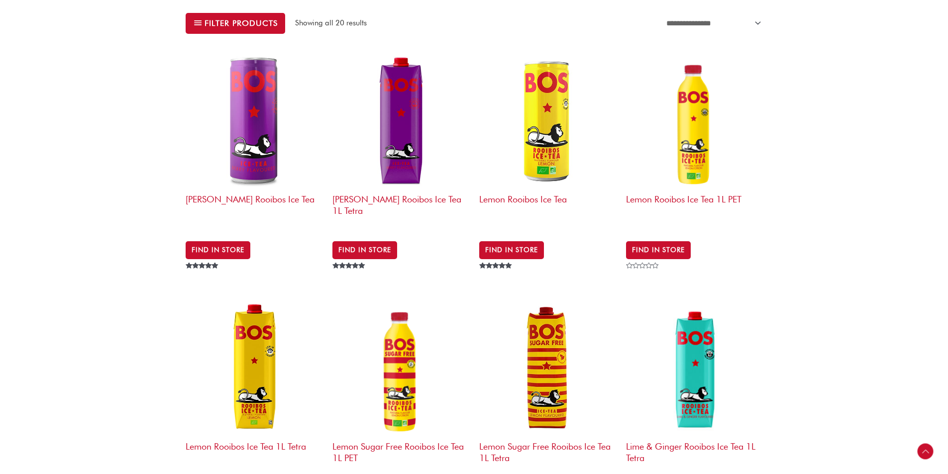 Image resolution: width=948 pixels, height=474 pixels. What do you see at coordinates (401, 368) in the screenshot?
I see `img: Bos Lemon Ice Tea PET` at bounding box center [401, 368].